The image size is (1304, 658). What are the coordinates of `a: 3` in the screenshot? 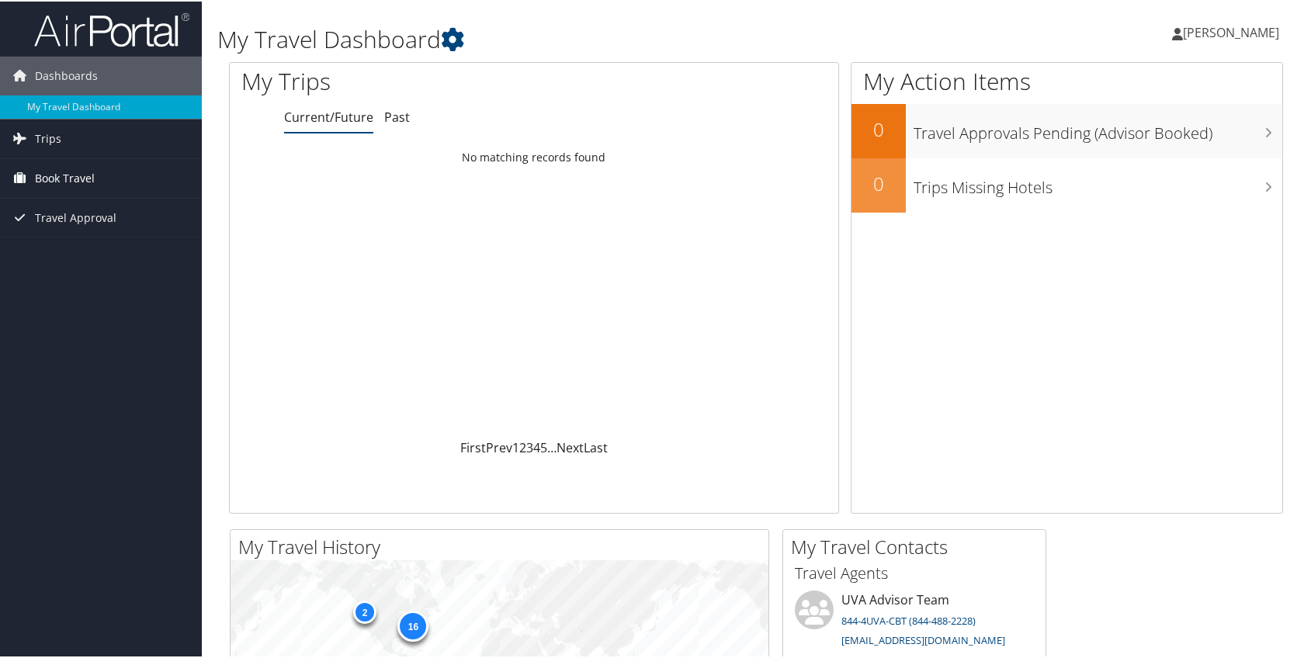 It's located at (530, 446).